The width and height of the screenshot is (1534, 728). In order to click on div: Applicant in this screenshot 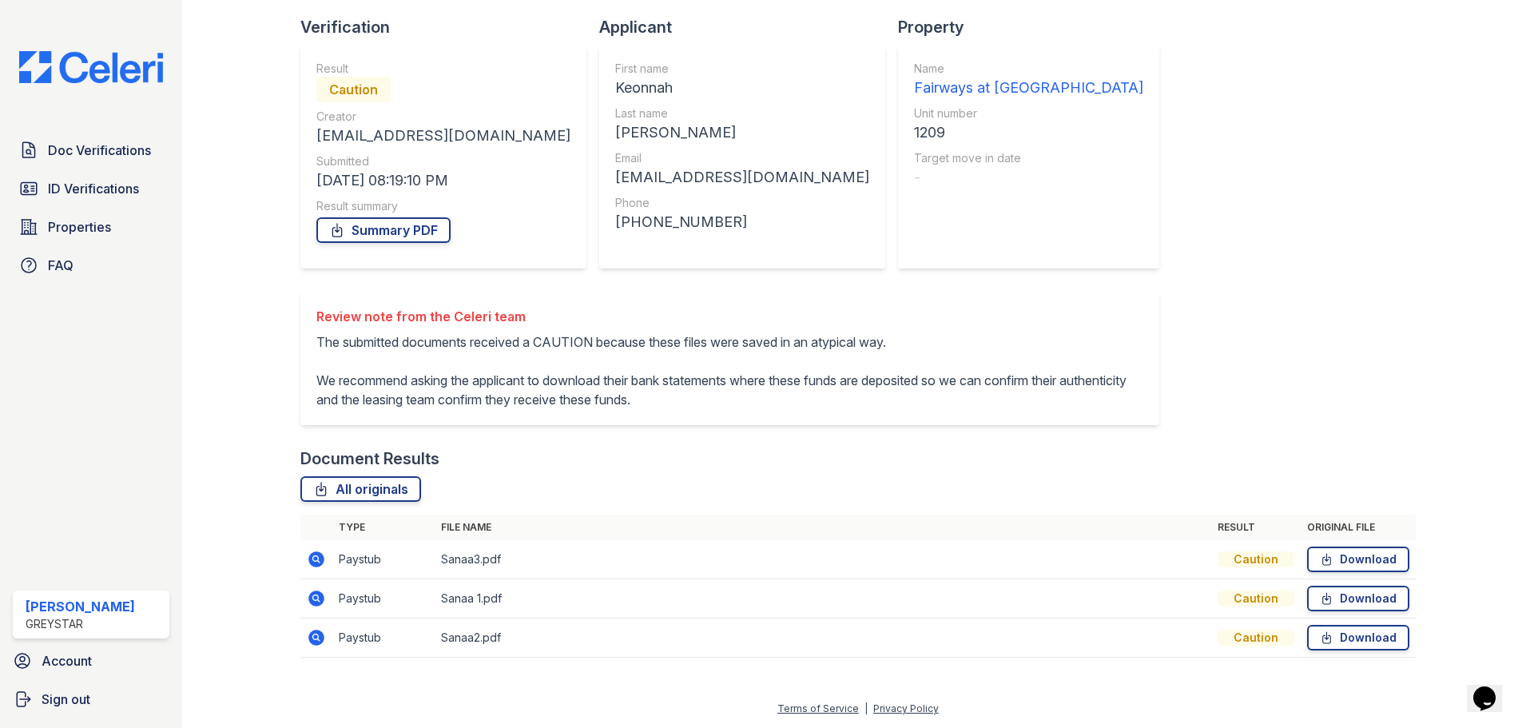, I will do `click(749, 27)`.